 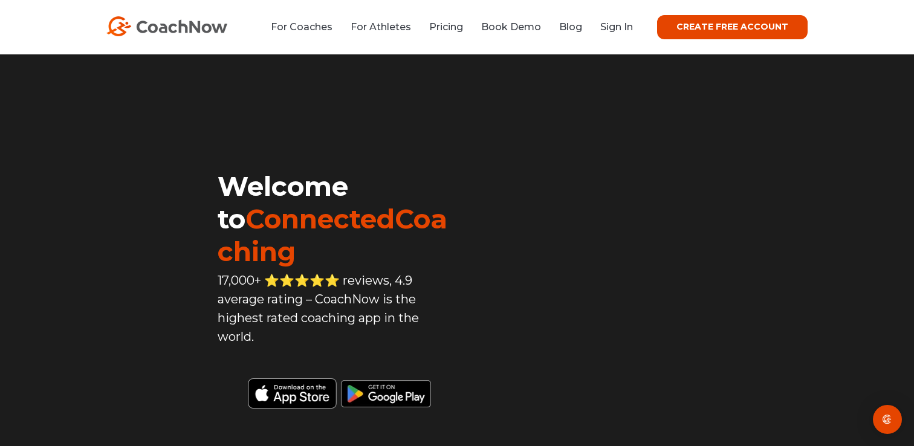 I want to click on a: Book Demo, so click(x=511, y=27).